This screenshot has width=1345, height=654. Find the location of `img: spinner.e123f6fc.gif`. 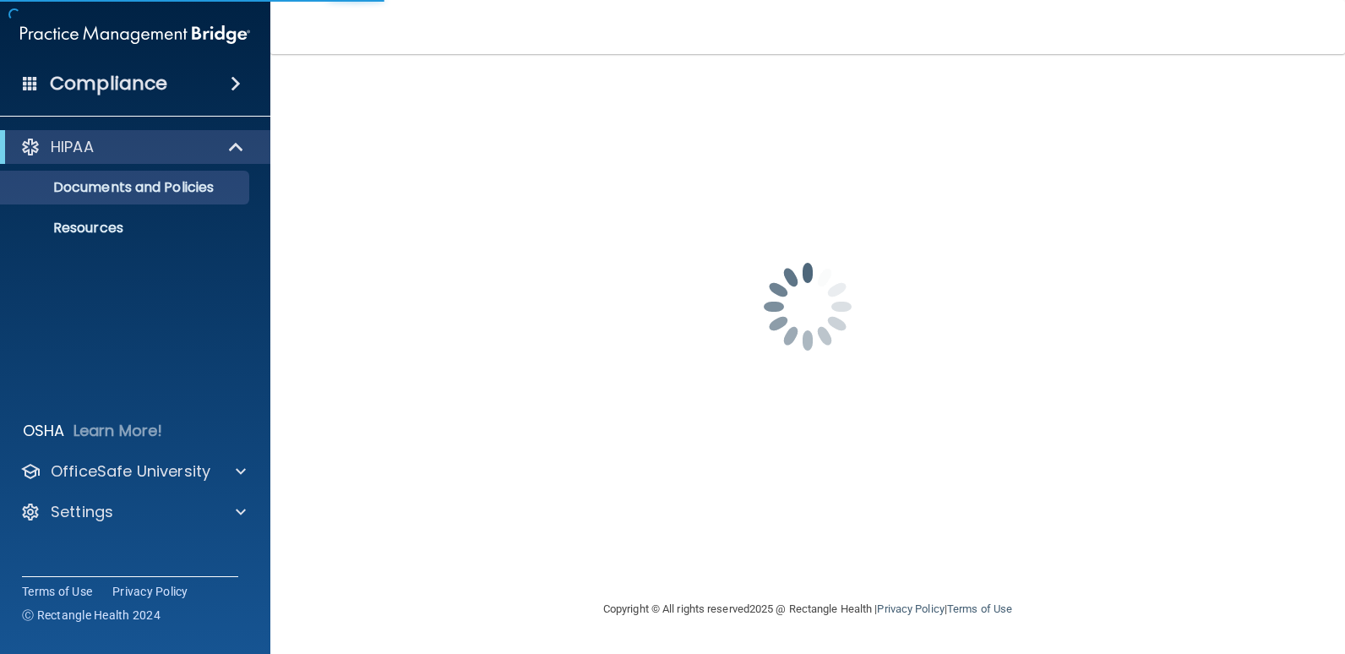

img: spinner.e123f6fc.gif is located at coordinates (808, 307).